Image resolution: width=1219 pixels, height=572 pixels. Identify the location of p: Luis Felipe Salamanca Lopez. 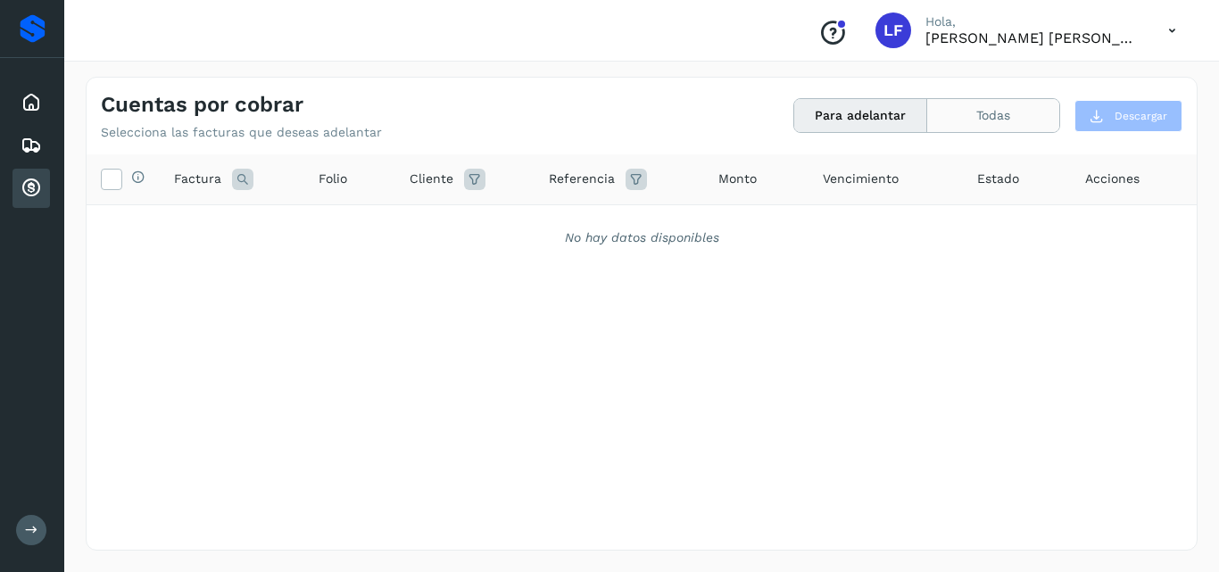
(1033, 37).